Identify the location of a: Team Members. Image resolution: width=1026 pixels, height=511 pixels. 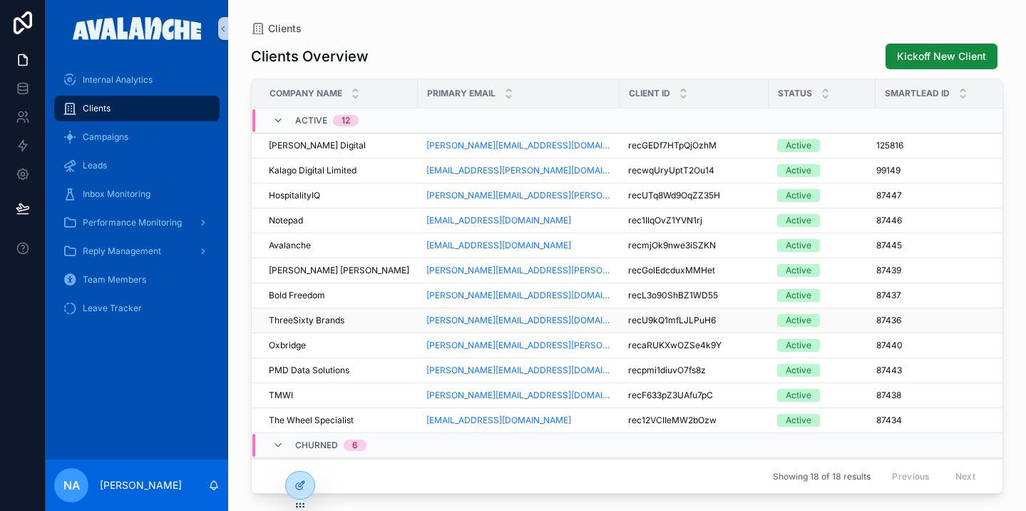
(137, 280).